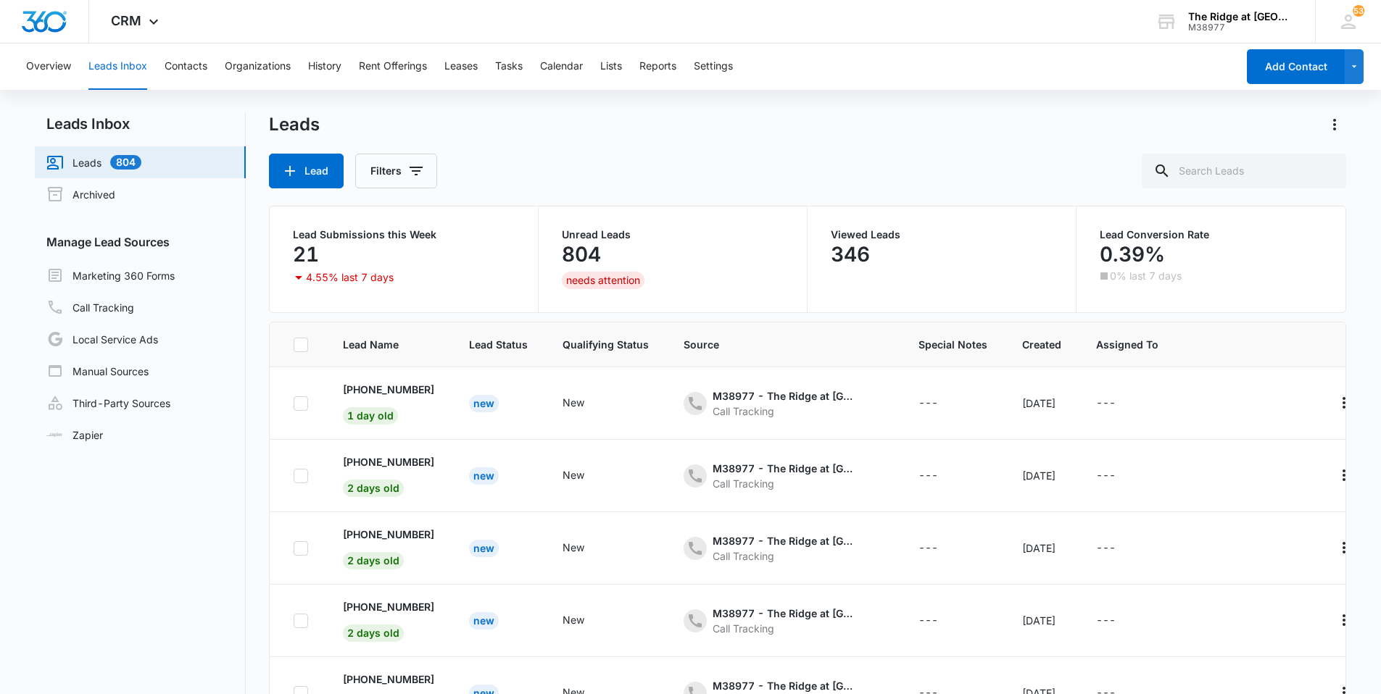 This screenshot has width=1381, height=694. Describe the element at coordinates (1210, 235) in the screenshot. I see `p: Lead Conversion Rate` at that location.